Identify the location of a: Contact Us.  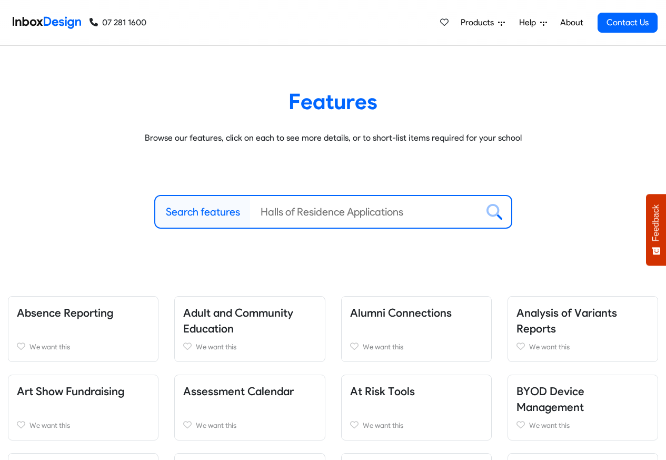
(628, 23).